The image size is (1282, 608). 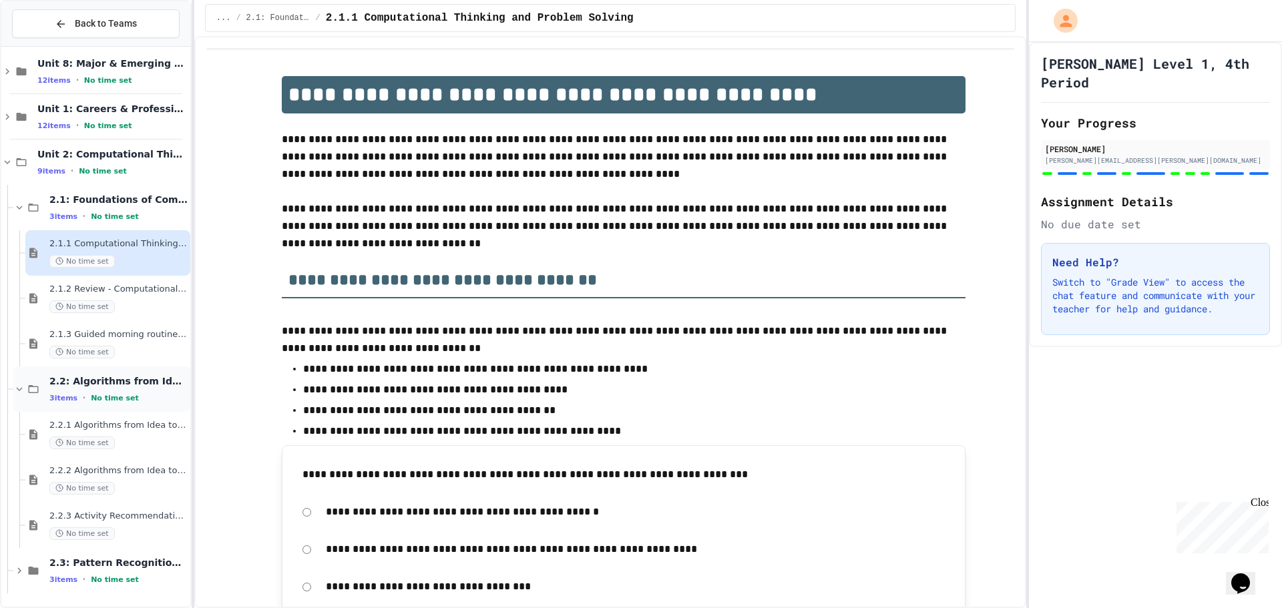 What do you see at coordinates (118, 563) in the screenshot?
I see `span: 2.3: Pattern Recognition & Decomposition` at bounding box center [118, 563].